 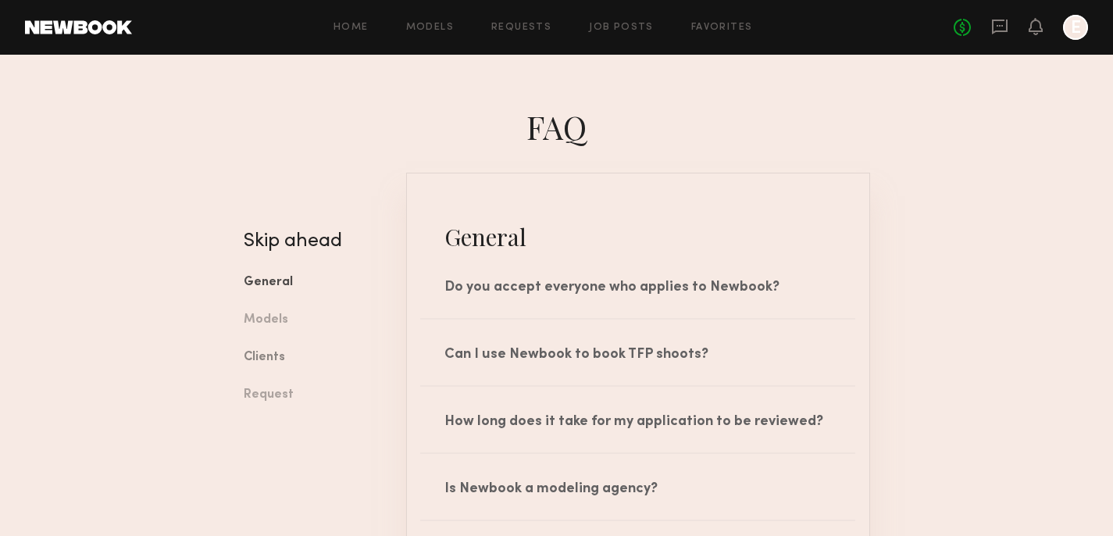 What do you see at coordinates (638, 237) in the screenshot?
I see `h4: General` at bounding box center [638, 237].